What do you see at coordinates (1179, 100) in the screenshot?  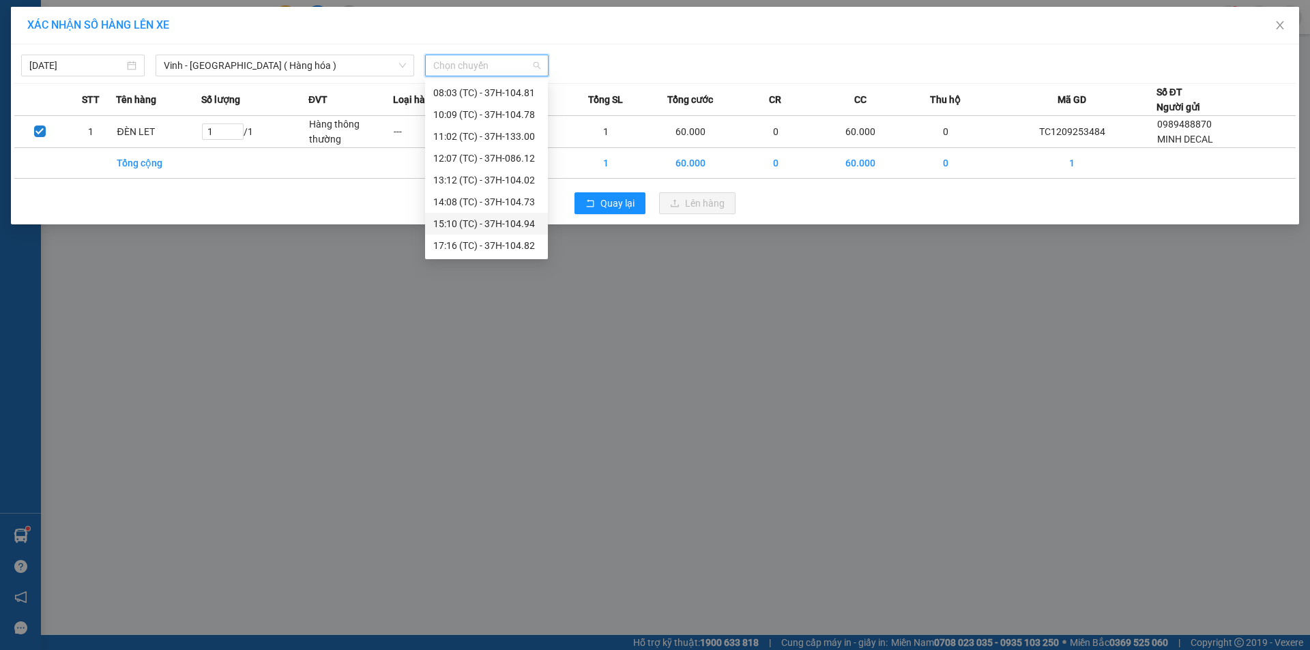 I see `div: Số ĐT Người gửi` at bounding box center [1179, 100].